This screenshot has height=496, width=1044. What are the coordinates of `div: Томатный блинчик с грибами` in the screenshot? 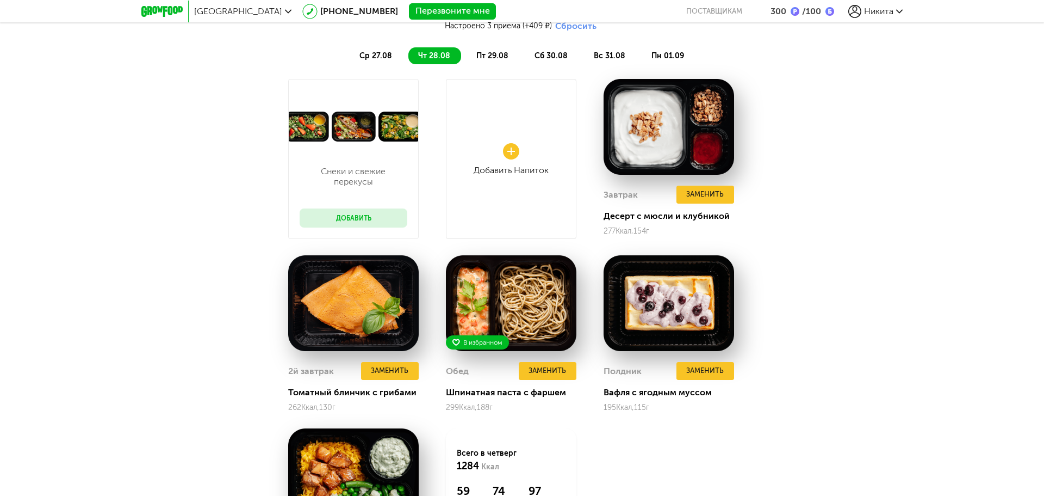 It's located at (354, 392).